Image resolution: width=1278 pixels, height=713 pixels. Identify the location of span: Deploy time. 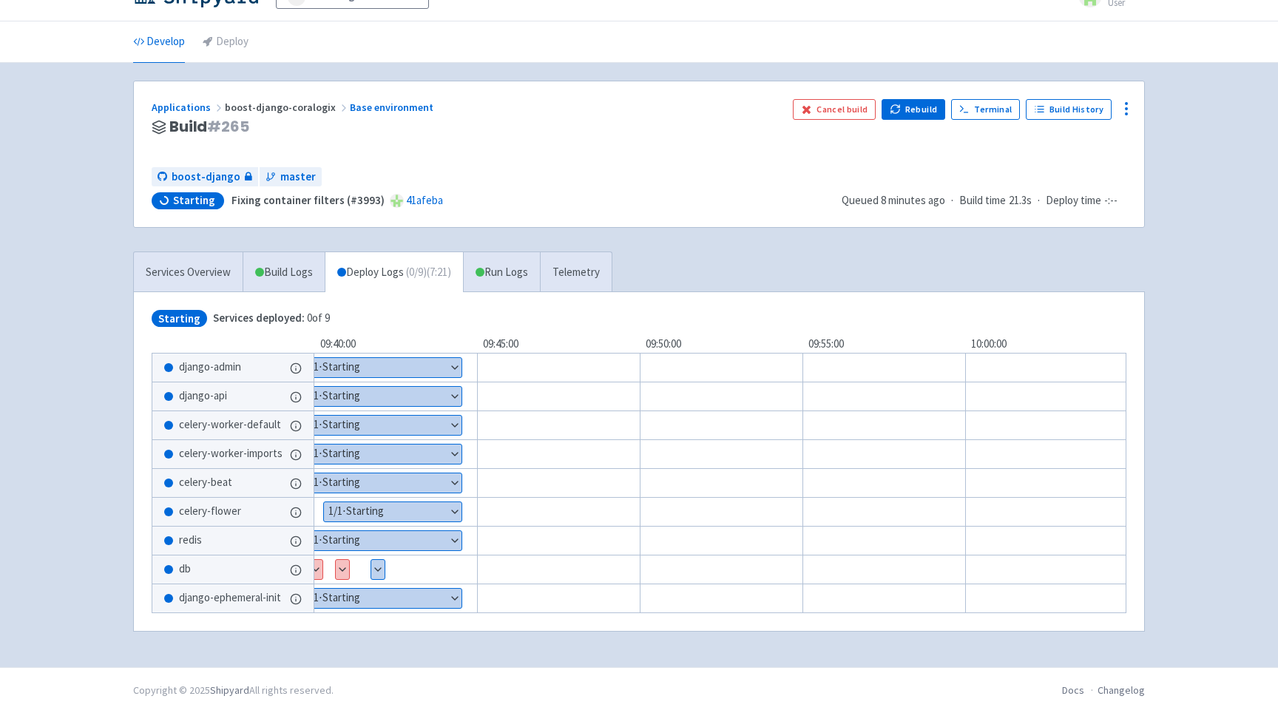
(1073, 200).